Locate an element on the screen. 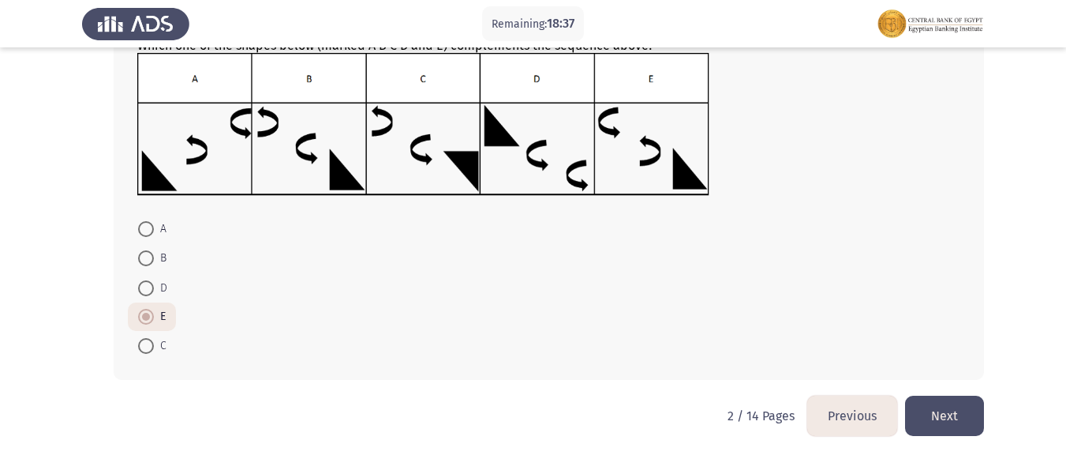 Image resolution: width=1066 pixels, height=459 pixels. img: UkFYMDA3NUIucG5nMTYyMjAzMjM1ODExOQ==.png is located at coordinates (423, 124).